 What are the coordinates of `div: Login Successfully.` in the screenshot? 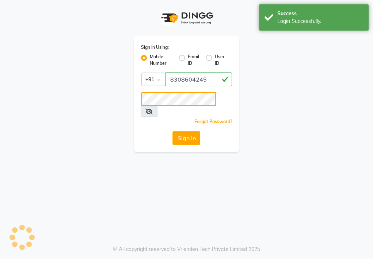 It's located at (320, 21).